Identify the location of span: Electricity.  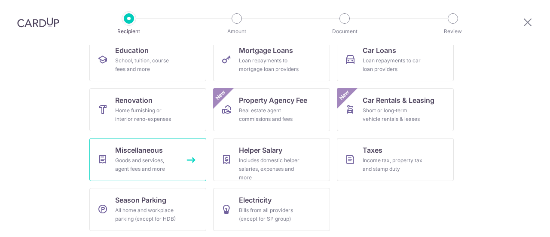
(255, 200).